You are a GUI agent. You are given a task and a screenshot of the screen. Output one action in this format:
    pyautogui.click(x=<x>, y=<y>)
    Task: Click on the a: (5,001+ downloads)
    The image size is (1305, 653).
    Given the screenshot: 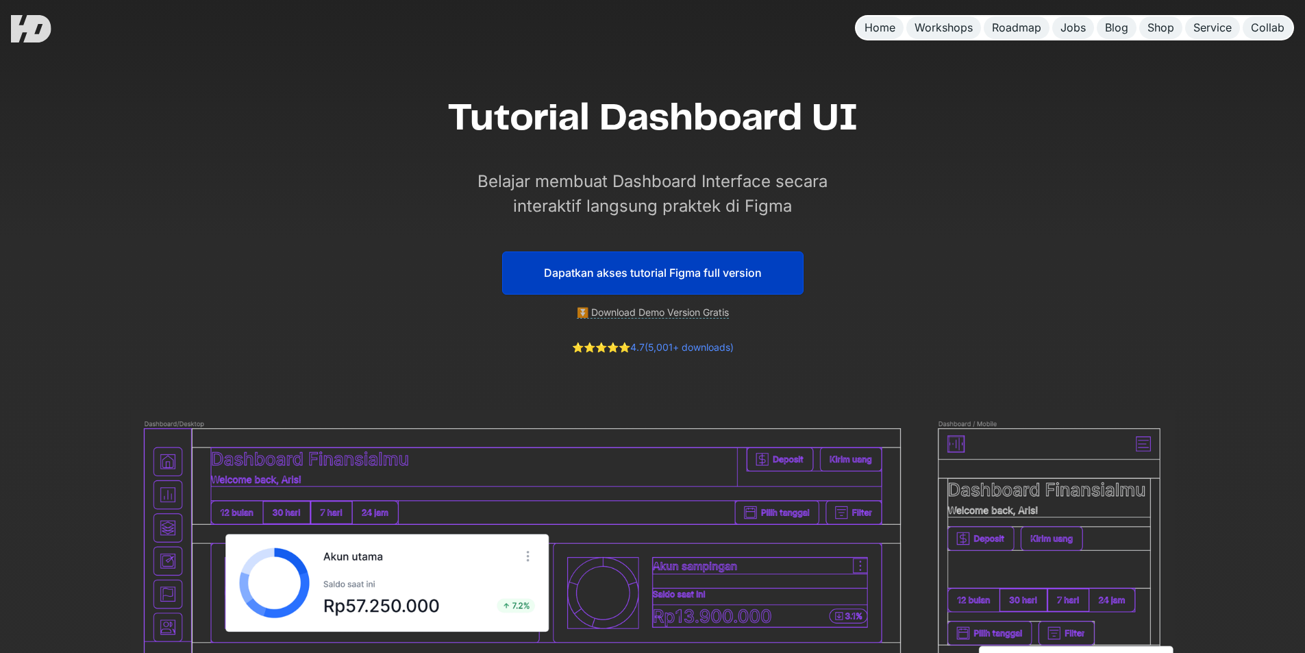 What is the action you would take?
    pyautogui.click(x=689, y=347)
    